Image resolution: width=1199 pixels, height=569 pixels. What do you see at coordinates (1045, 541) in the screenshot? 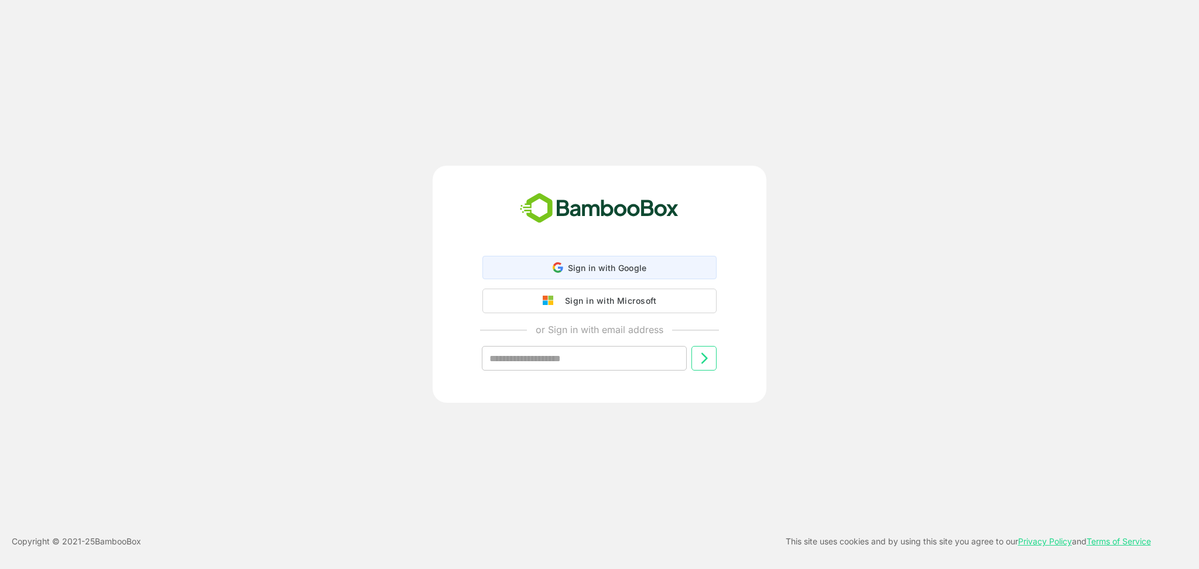
I see `a: Privacy Policy` at bounding box center [1045, 541].